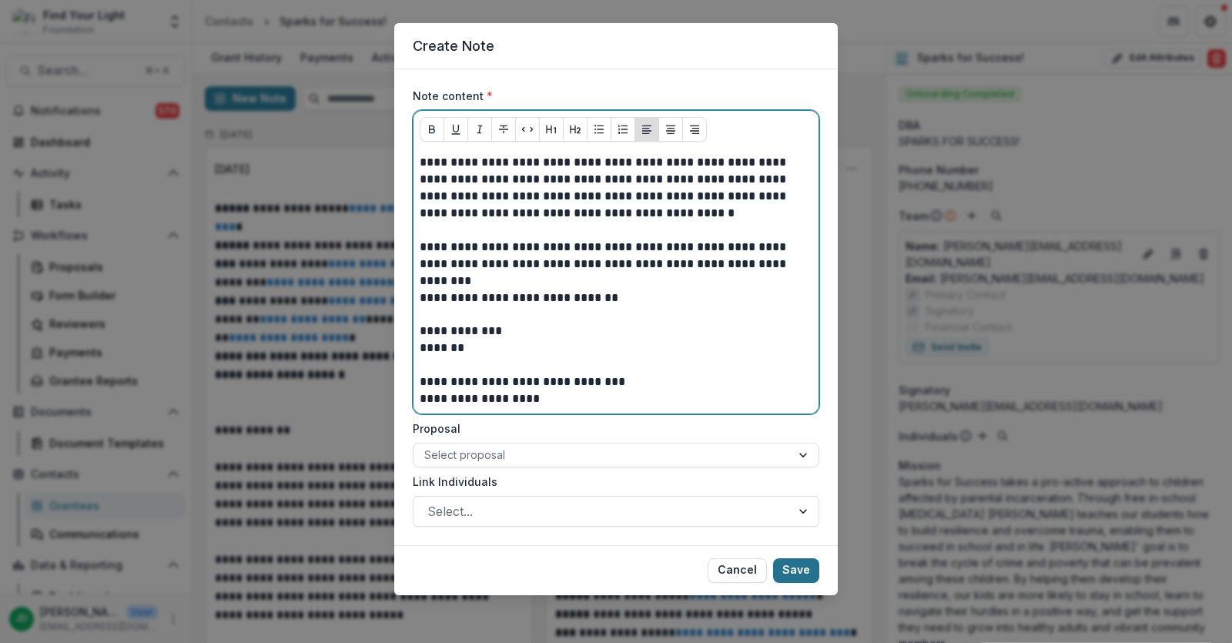  Describe the element at coordinates (796, 571) in the screenshot. I see `button: Save` at that location.